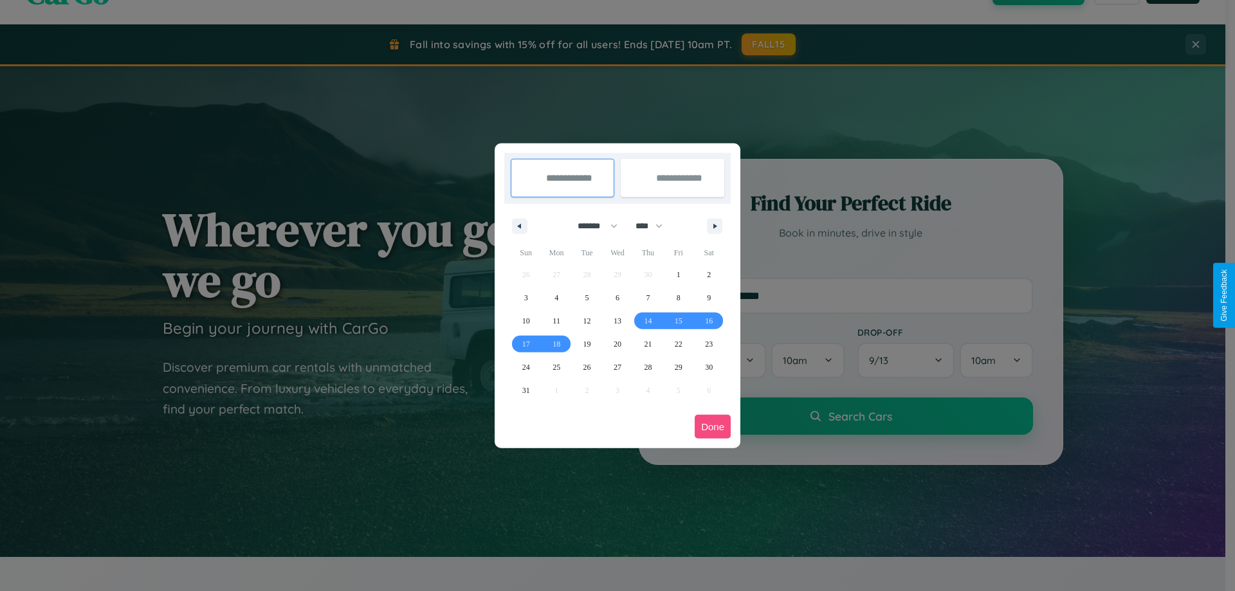  I want to click on span: 31, so click(526, 390).